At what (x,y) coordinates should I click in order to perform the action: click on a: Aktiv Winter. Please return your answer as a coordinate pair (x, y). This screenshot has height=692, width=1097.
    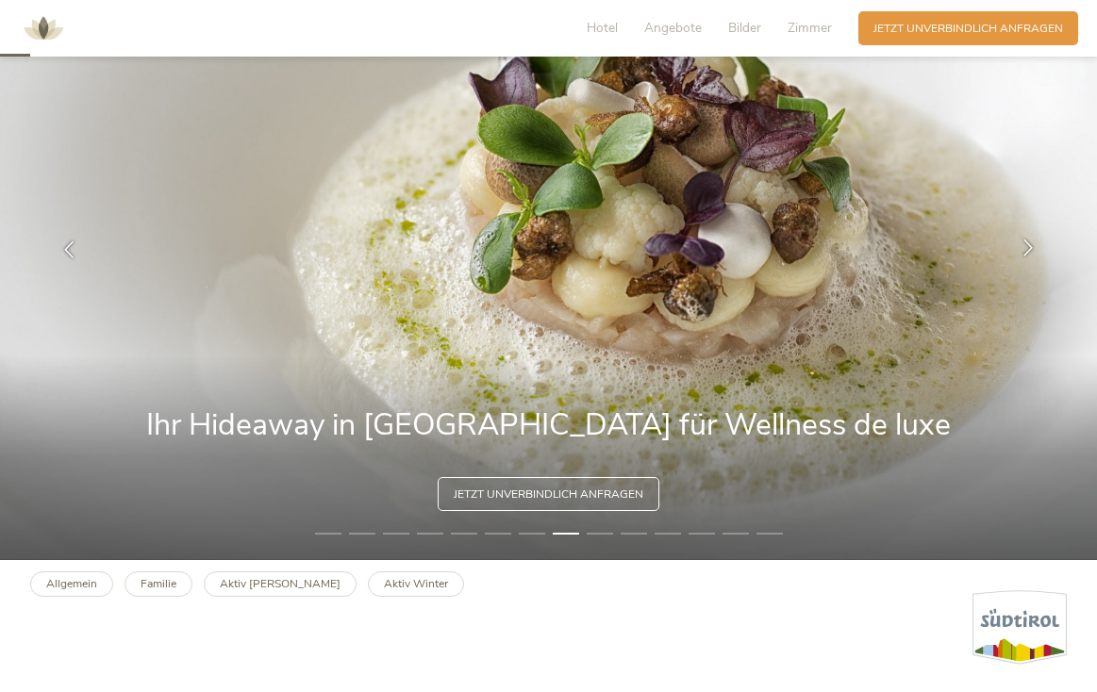
    Looking at the image, I should click on (416, 584).